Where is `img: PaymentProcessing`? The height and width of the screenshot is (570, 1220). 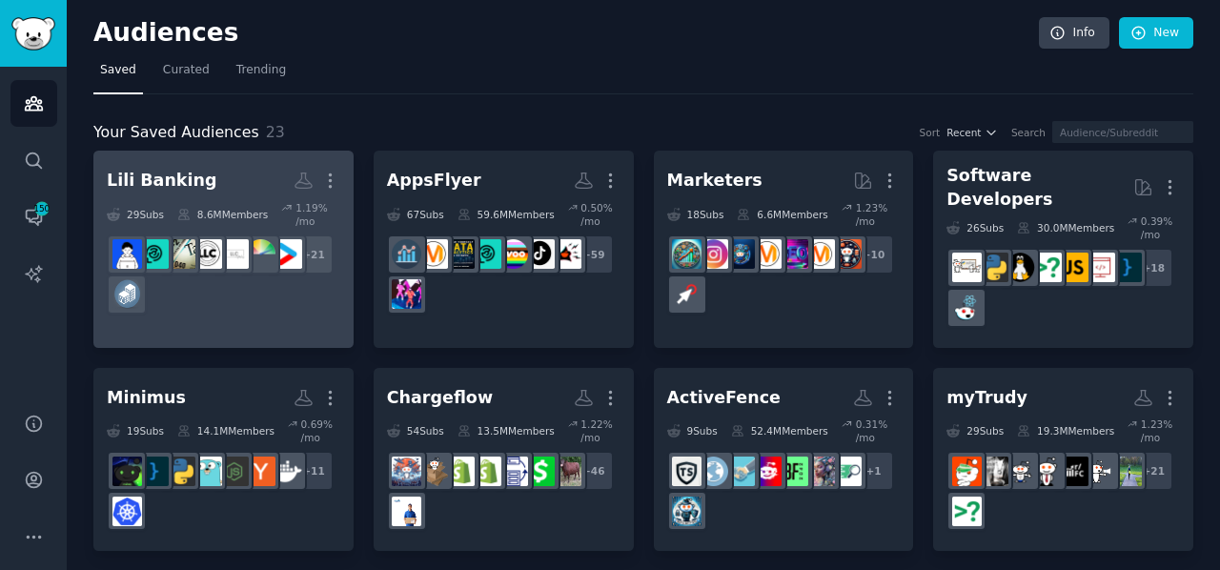 img: PaymentProcessing is located at coordinates (513, 471).